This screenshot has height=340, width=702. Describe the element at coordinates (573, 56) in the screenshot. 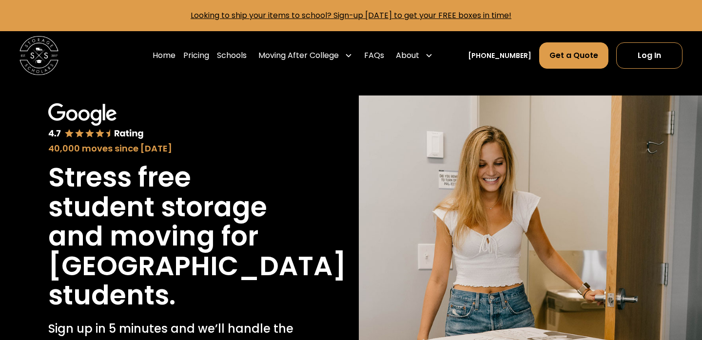

I see `a: Get a Quote` at that location.